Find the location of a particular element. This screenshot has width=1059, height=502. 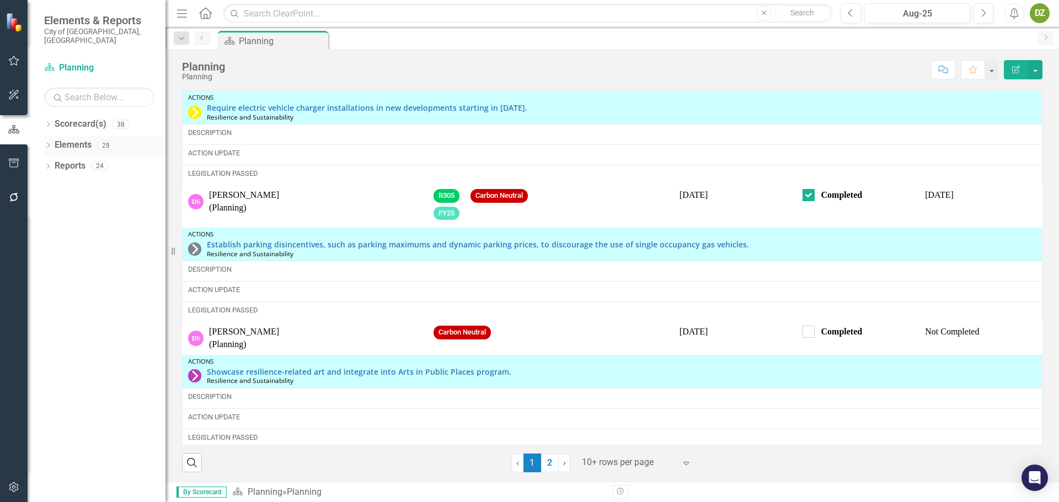

img: Ongoing is located at coordinates (195, 376).